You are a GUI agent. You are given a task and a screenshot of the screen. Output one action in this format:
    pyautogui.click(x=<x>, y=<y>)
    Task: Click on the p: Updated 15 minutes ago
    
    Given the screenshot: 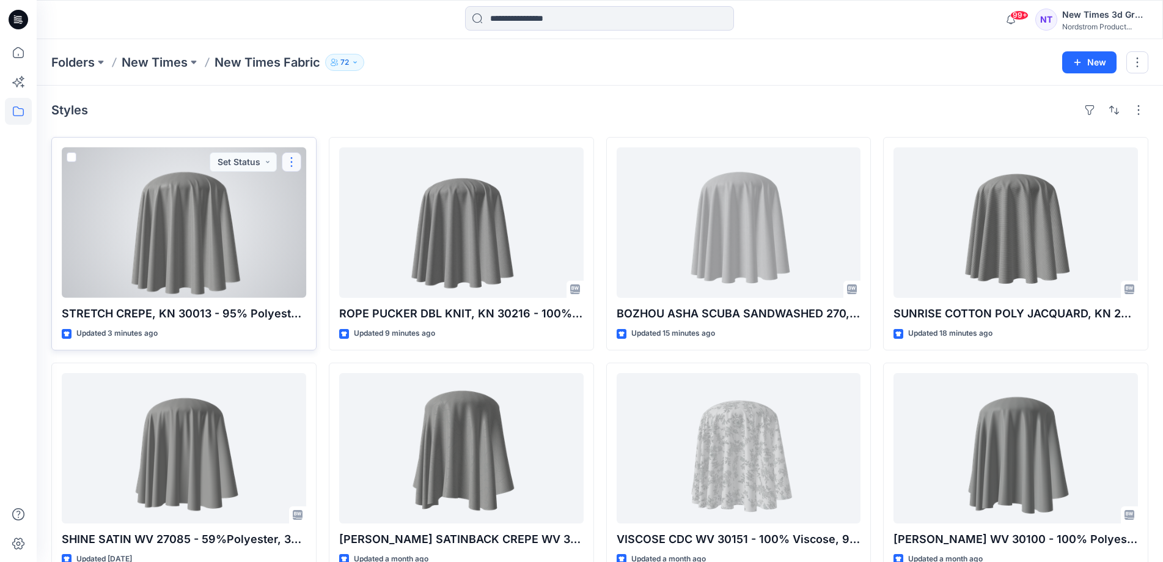 What is the action you would take?
    pyautogui.click(x=673, y=333)
    